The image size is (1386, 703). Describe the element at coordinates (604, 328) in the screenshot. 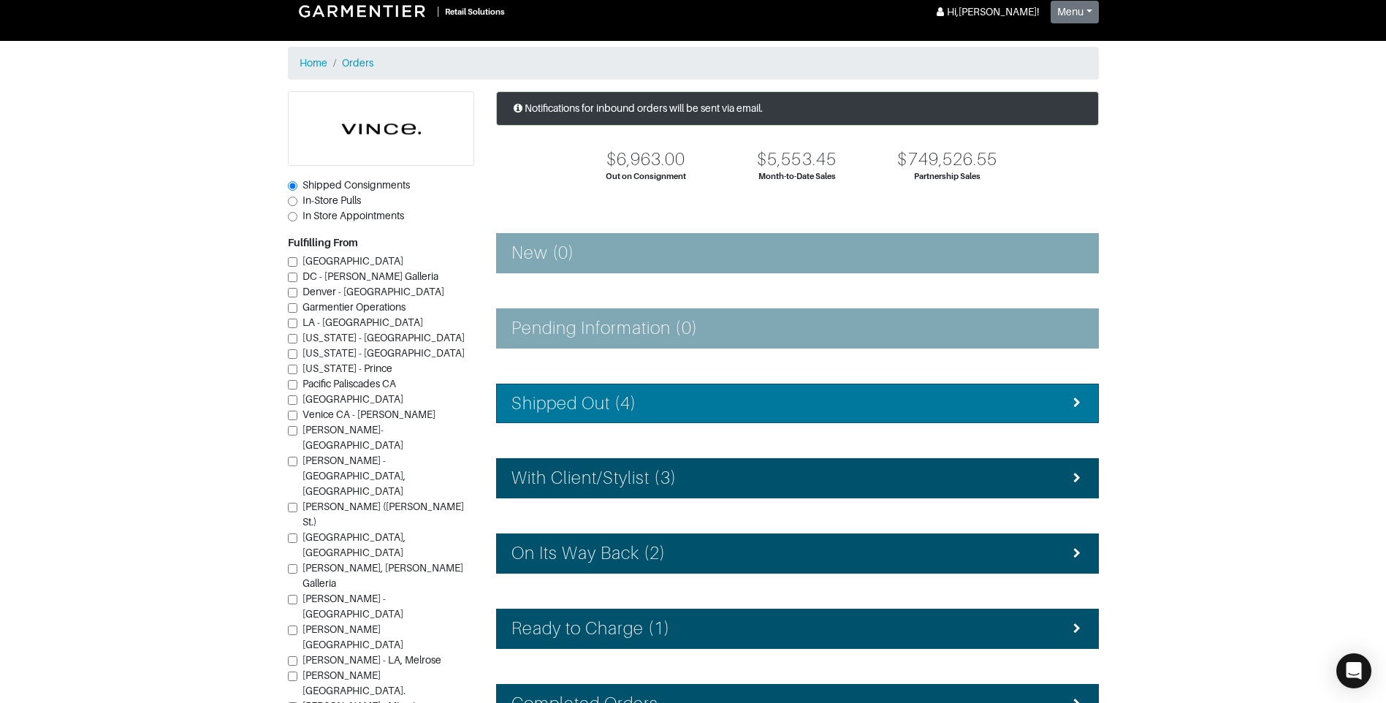

I see `h4: Pending Information (0)` at that location.